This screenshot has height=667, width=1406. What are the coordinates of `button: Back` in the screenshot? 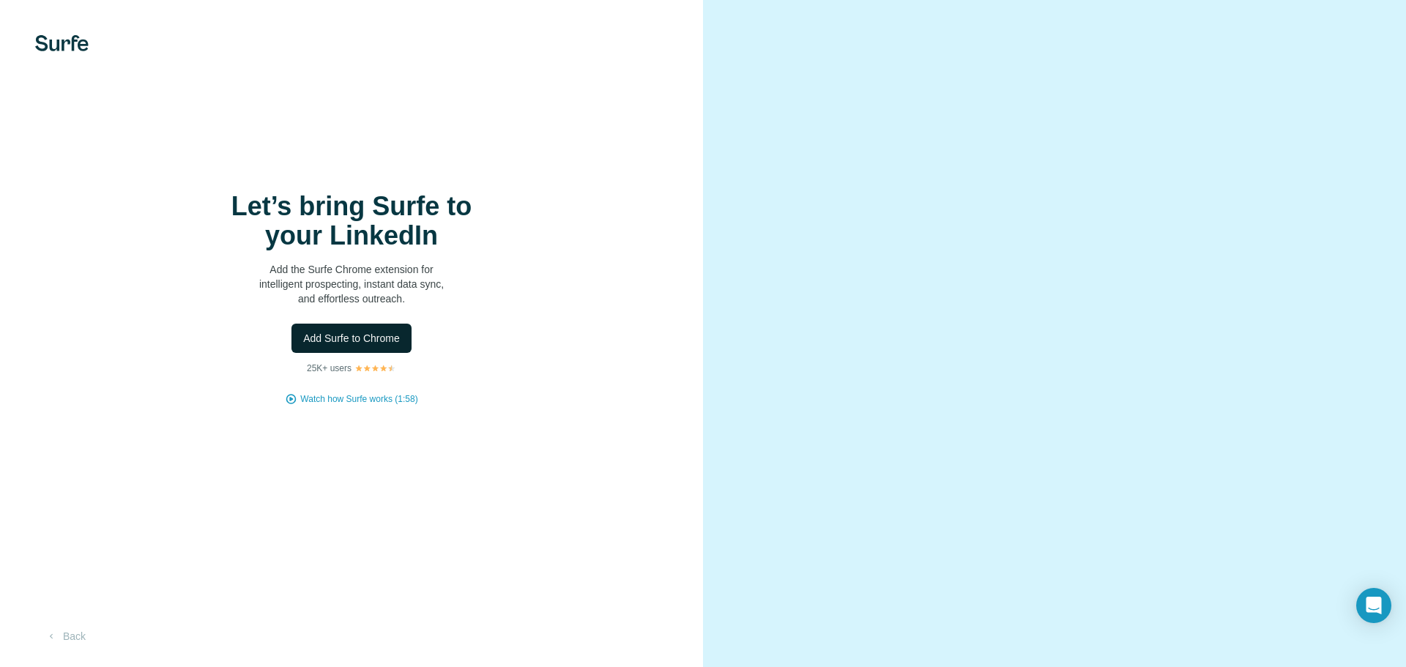 It's located at (65, 636).